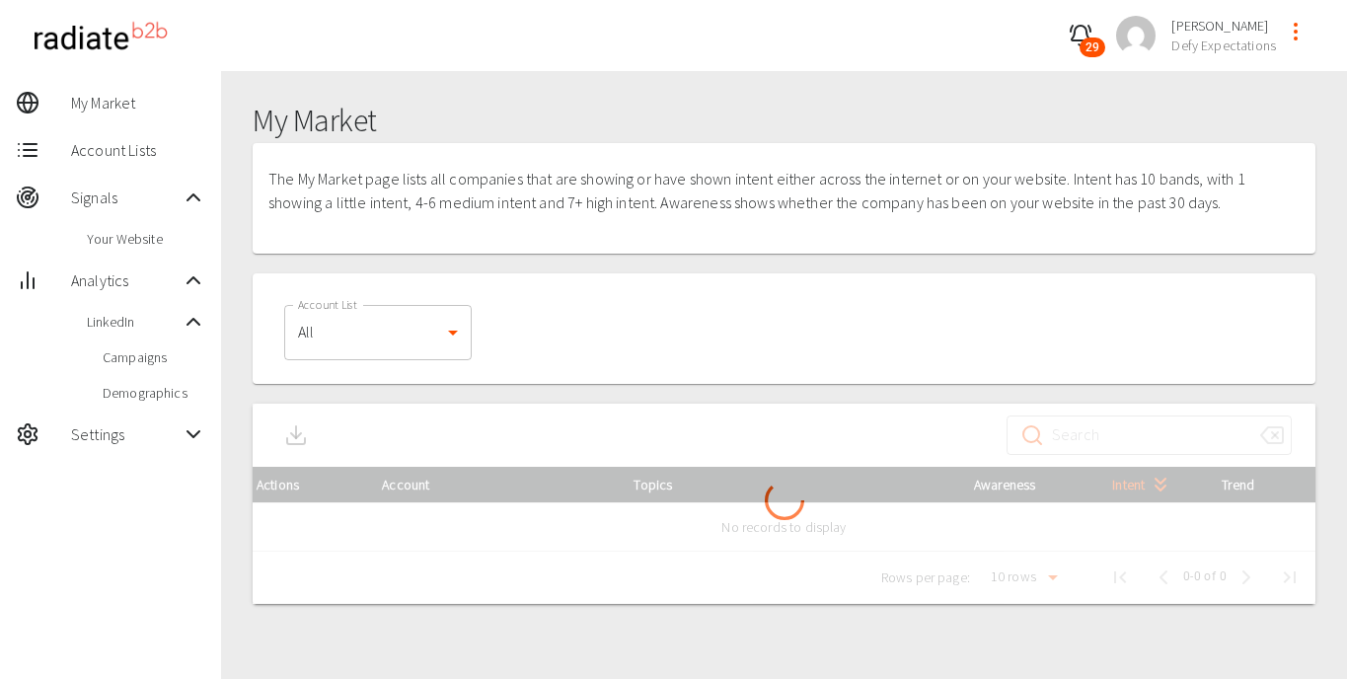  Describe the element at coordinates (134, 322) in the screenshot. I see `span: LinkedIn` at that location.